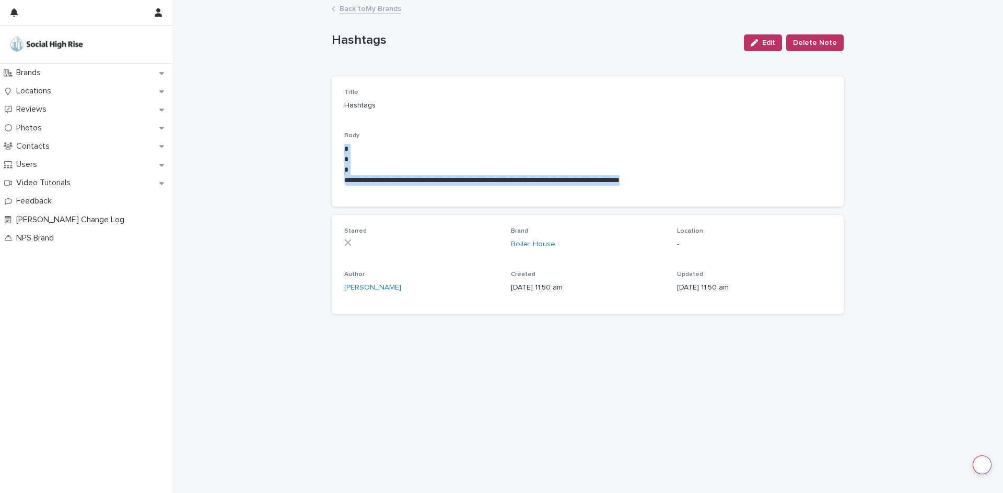 The height and width of the screenshot is (493, 1003). I want to click on p: Photos, so click(31, 128).